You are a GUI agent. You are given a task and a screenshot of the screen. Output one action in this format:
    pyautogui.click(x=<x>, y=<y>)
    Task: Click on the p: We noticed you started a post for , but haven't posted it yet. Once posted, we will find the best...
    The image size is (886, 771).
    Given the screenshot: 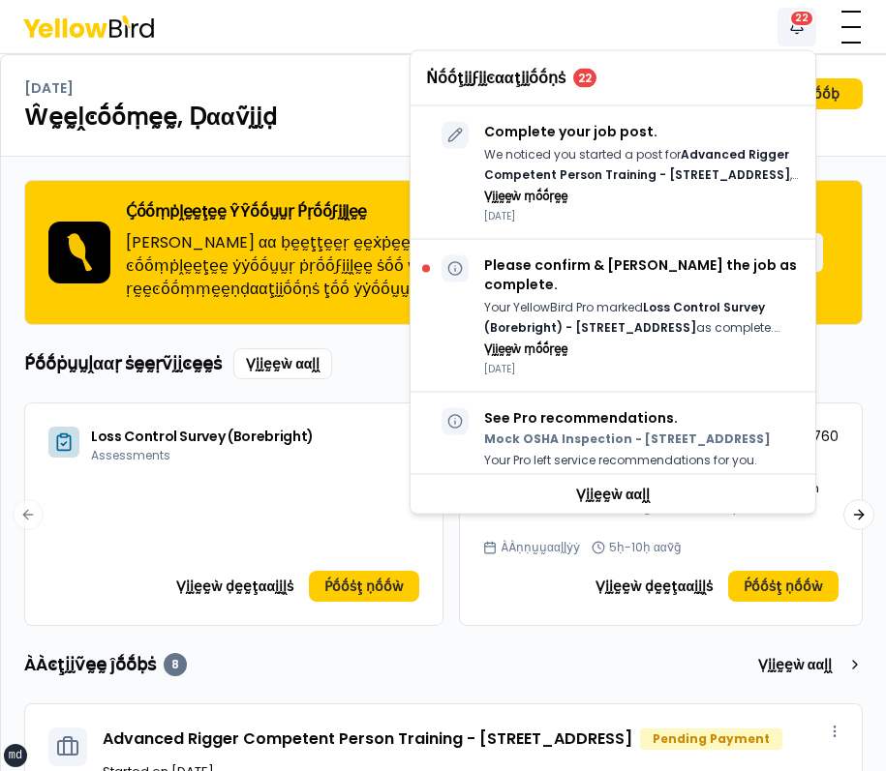 What is the action you would take?
    pyautogui.click(x=642, y=165)
    